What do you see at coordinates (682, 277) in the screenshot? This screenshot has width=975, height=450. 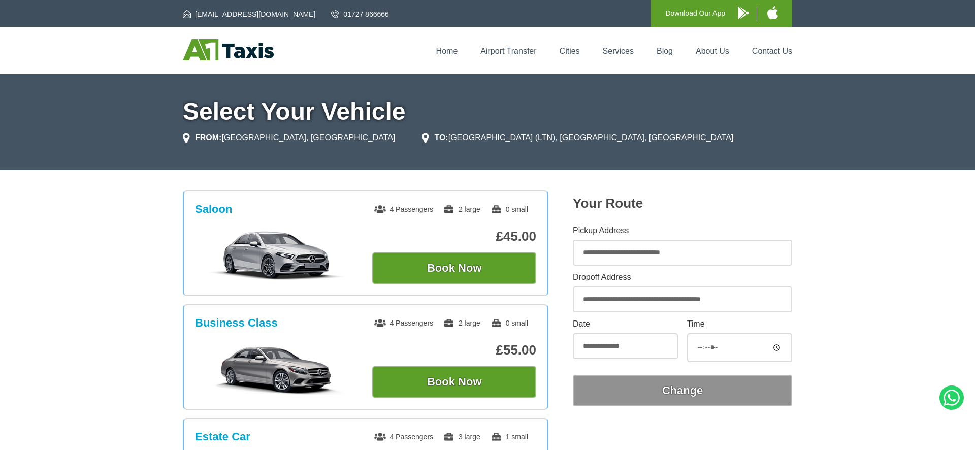 I see `label: Dropoff Address` at bounding box center [682, 277].